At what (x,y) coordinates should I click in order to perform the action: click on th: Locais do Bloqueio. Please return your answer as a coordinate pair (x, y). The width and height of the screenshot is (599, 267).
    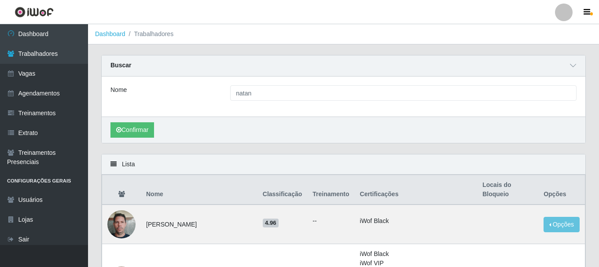
    Looking at the image, I should click on (507, 190).